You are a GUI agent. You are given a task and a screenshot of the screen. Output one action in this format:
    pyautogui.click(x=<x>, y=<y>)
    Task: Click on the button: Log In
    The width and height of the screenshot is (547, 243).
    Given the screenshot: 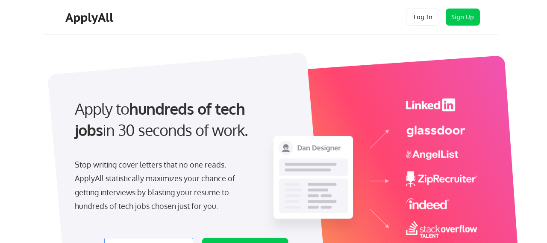 What is the action you would take?
    pyautogui.click(x=423, y=17)
    